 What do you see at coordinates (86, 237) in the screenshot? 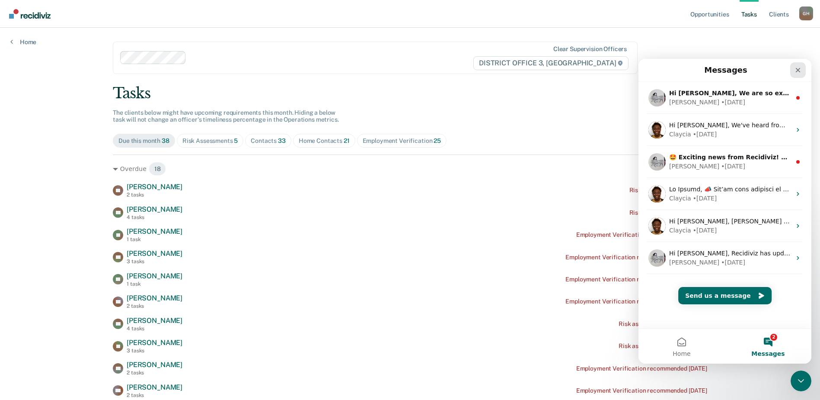
I see `button: Send us a message` at bounding box center [86, 237].